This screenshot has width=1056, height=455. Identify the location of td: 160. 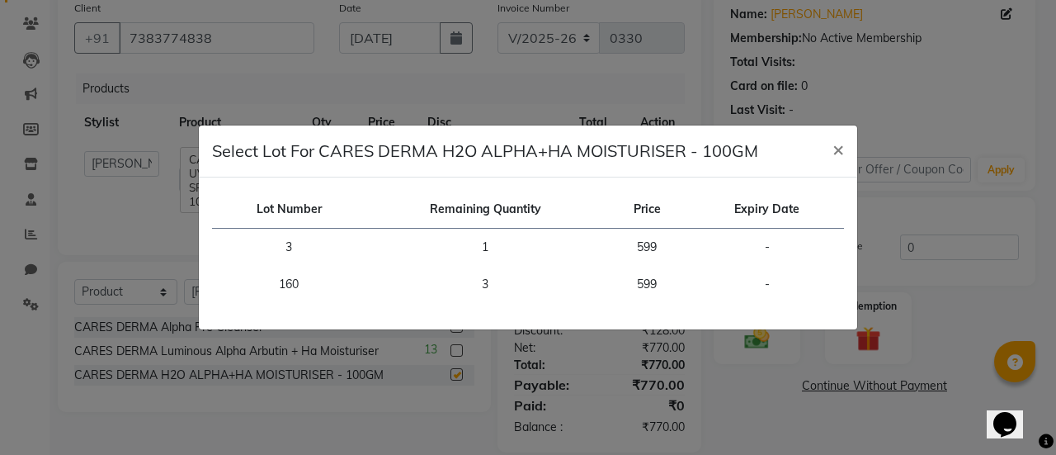
(289, 284).